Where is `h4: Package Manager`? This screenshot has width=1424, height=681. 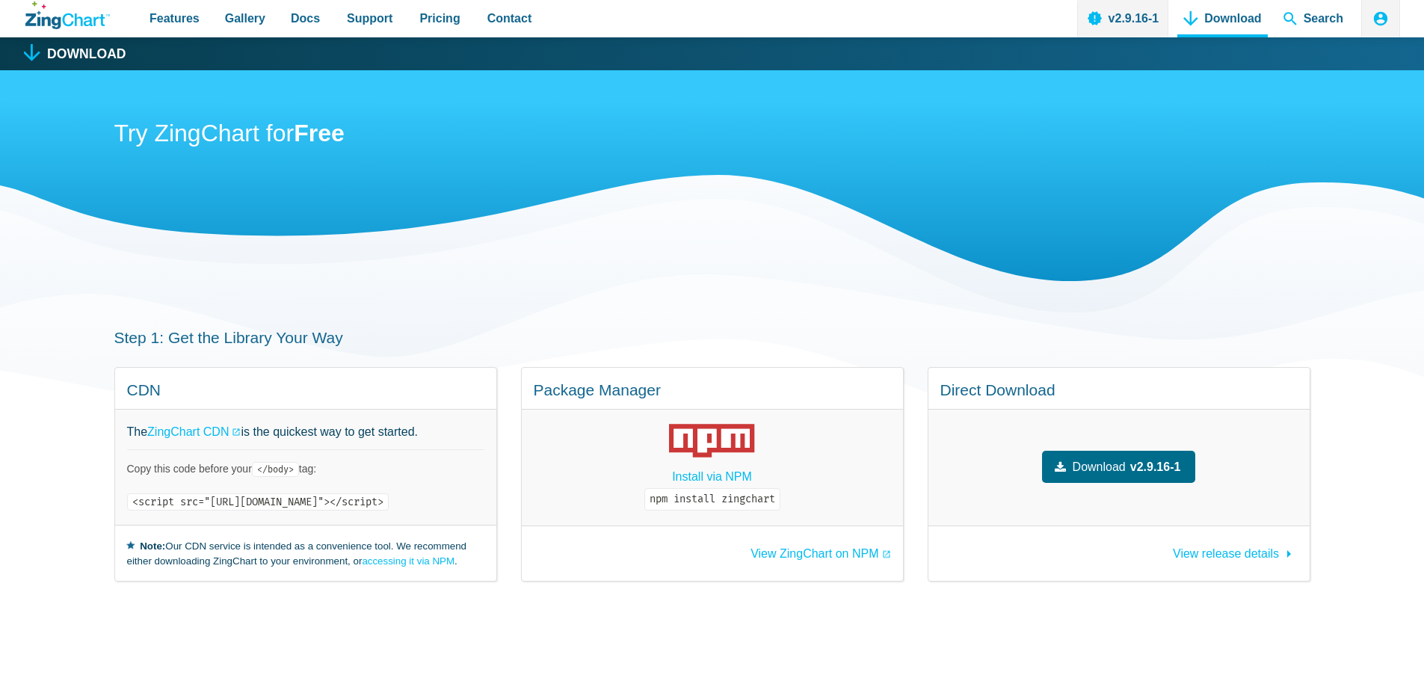
h4: Package Manager is located at coordinates (712, 389).